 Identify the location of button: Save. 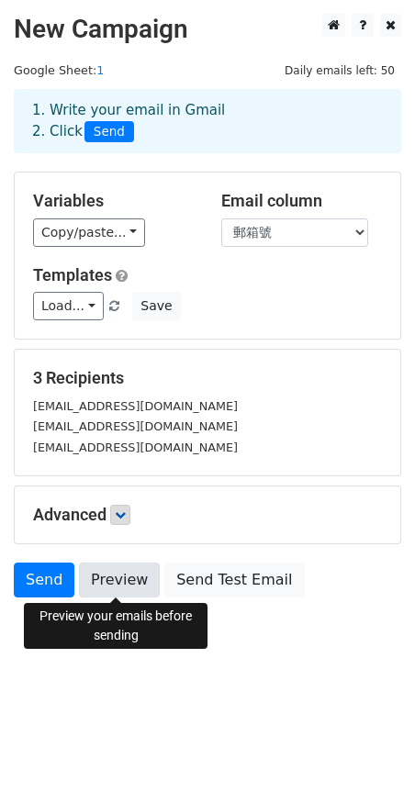
(156, 305).